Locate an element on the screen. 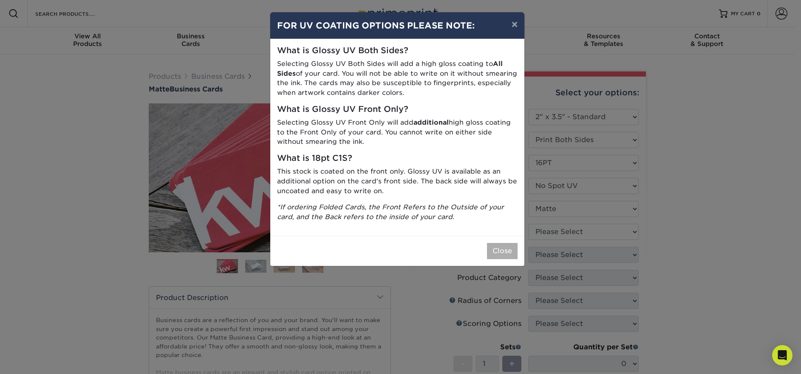 This screenshot has width=801, height=374. p: Selecting Glossy UV Both Sides will add a high gloss coating to of your card. You will not be abl... is located at coordinates (398, 78).